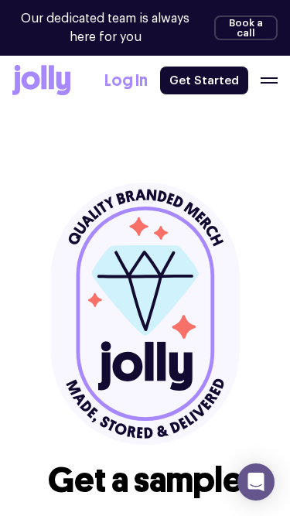 The width and height of the screenshot is (290, 516). What do you see at coordinates (105, 28) in the screenshot?
I see `p: Our dedicated team is always here for you` at bounding box center [105, 28].